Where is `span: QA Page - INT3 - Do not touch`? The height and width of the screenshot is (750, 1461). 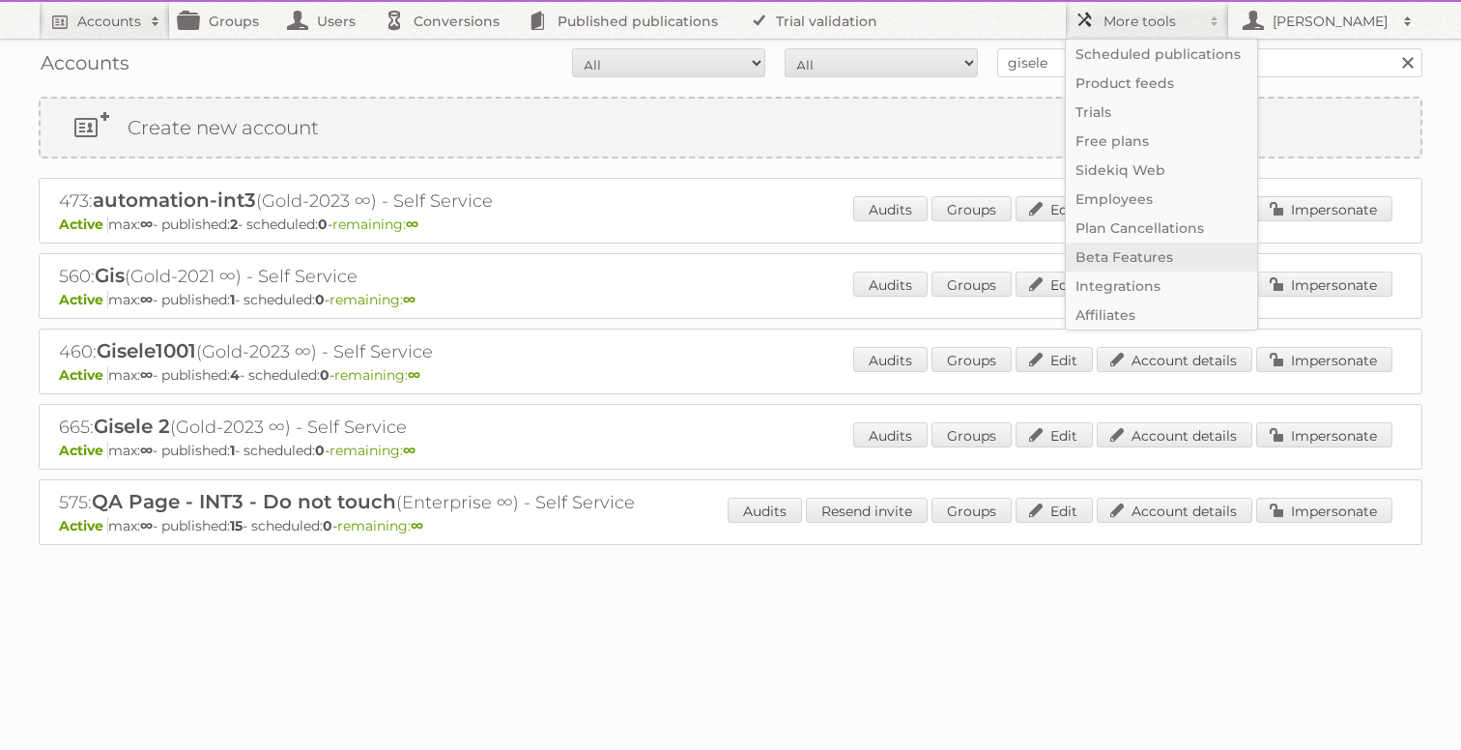
span: QA Page - INT3 - Do not touch is located at coordinates (244, 502).